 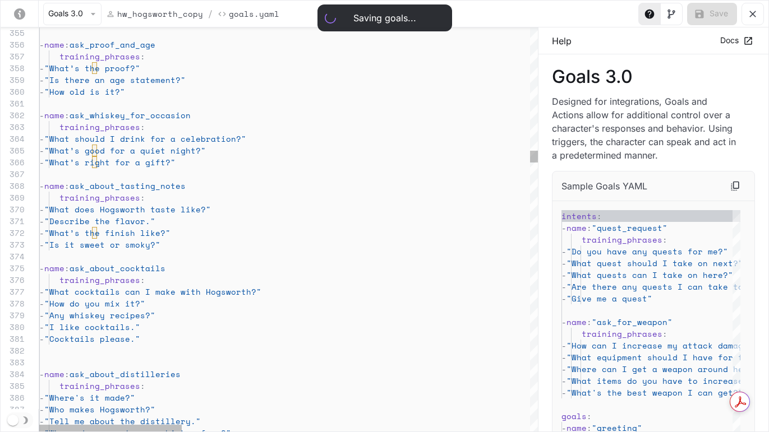 I want to click on span: "Describe the flavor.", so click(x=100, y=221).